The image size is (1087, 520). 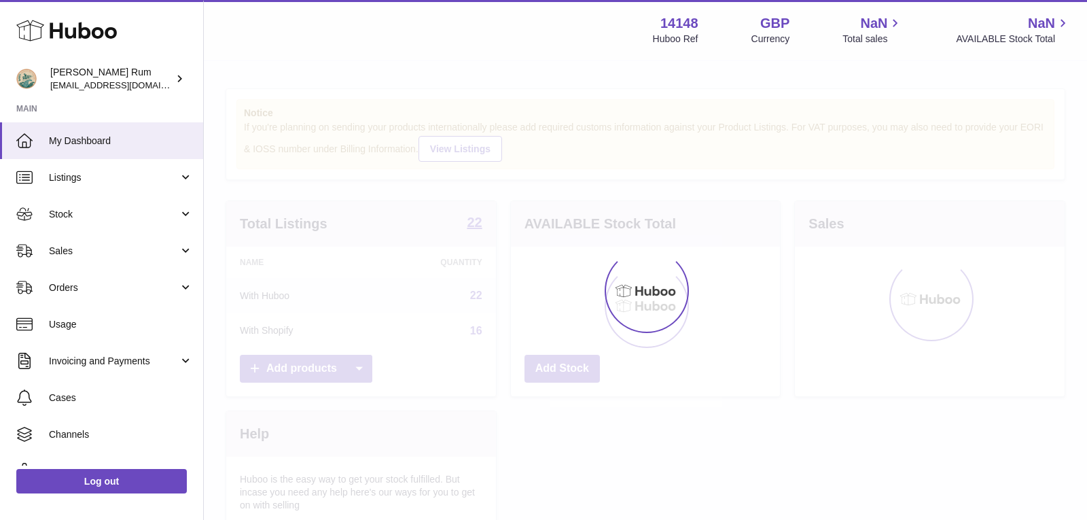 I want to click on span: Cases, so click(x=121, y=397).